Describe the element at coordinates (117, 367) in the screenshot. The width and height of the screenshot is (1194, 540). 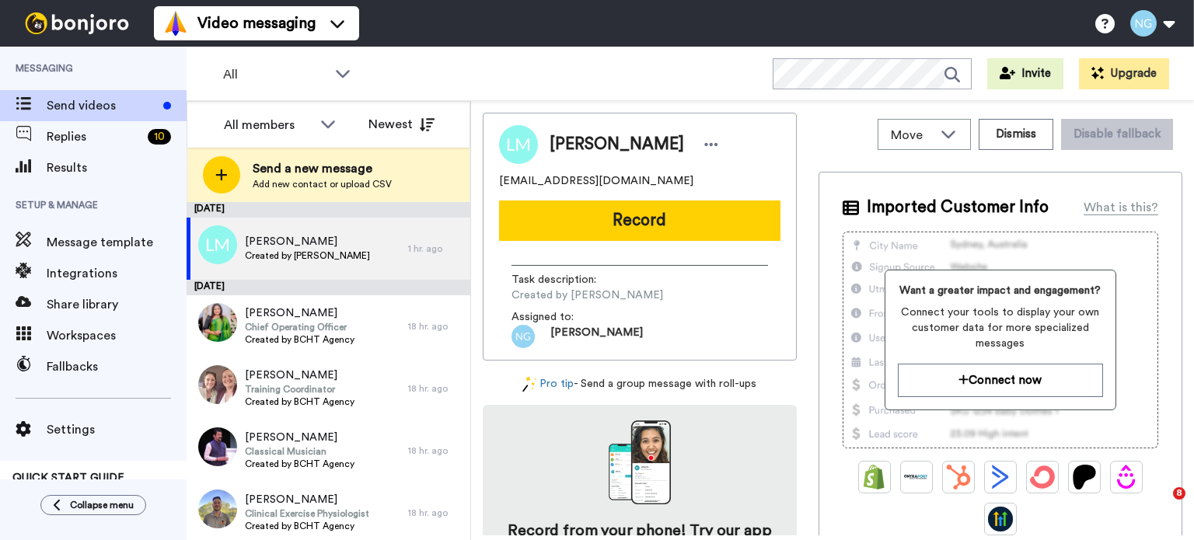
I see `span: Fallbacks` at that location.